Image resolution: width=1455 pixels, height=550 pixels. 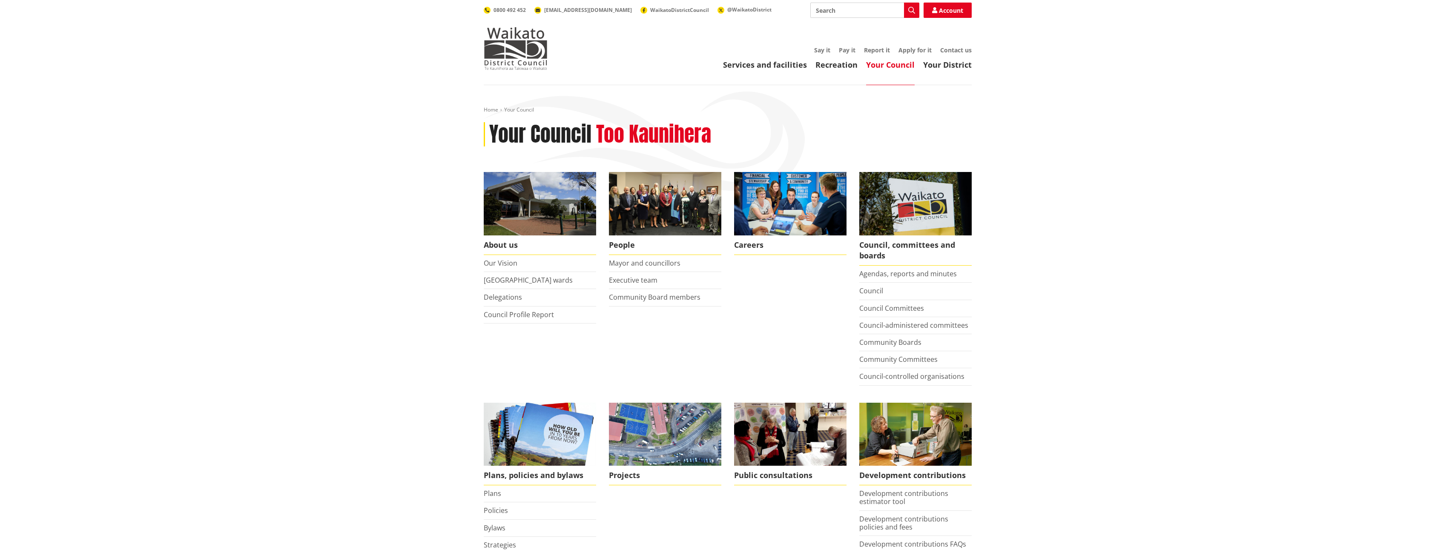 I want to click on a: Your Council, so click(x=890, y=65).